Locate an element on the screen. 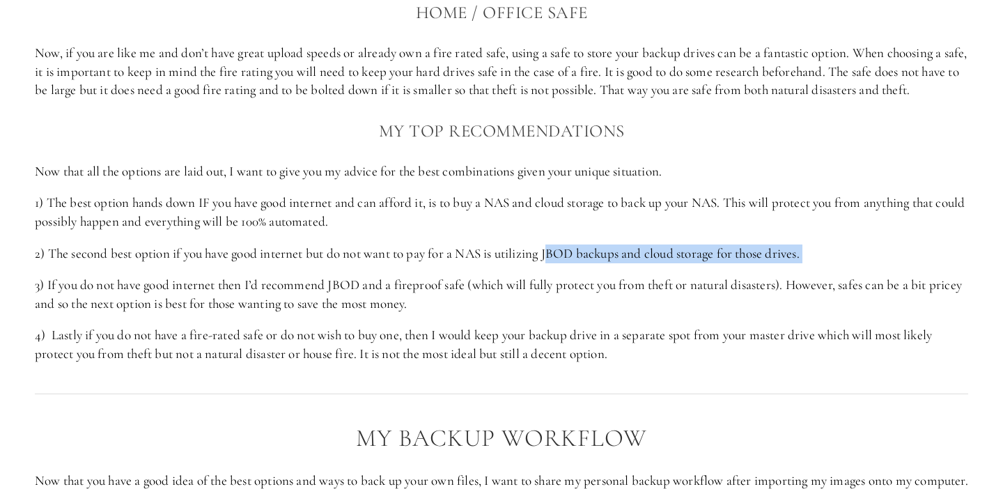 The image size is (1003, 489). p: Now that all the options are laid out, I want to give you my advice for the best combinations giv... is located at coordinates (501, 171).